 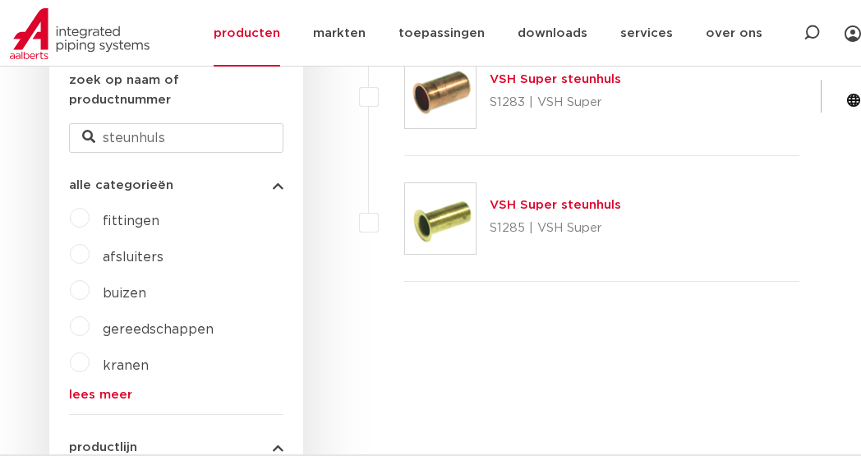 I want to click on a: fittingen, so click(x=131, y=221).